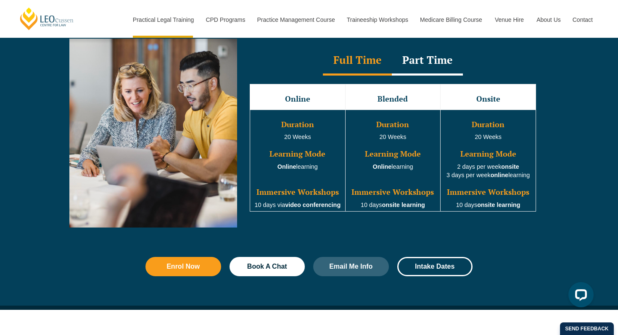 The image size is (618, 335). I want to click on h3: Onsite, so click(488, 99).